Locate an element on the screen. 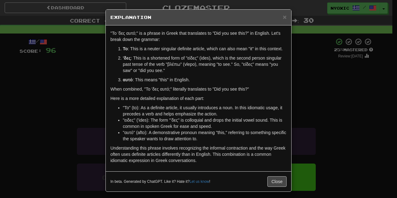 Image resolution: width=397 pixels, height=198 pixels. li: "αυτό" (afto): A demonstrative pronoun meaning "this," referring to something specific the speake... is located at coordinates (205, 136).